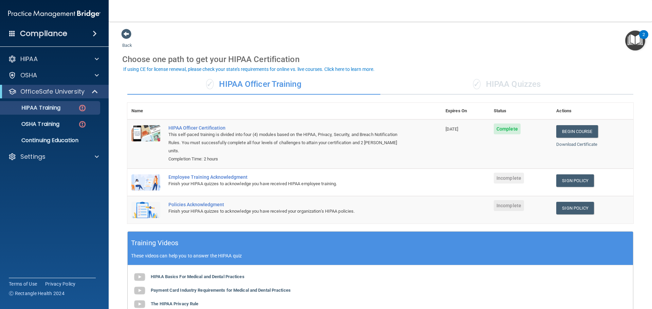  What do you see at coordinates (23, 284) in the screenshot?
I see `a: Terms of Use` at bounding box center [23, 284].